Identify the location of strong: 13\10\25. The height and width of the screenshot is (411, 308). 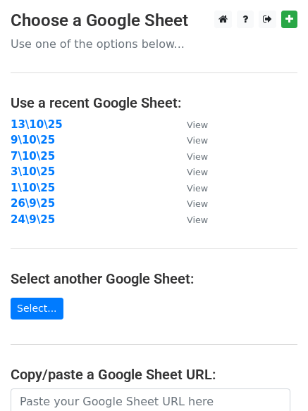
(37, 125).